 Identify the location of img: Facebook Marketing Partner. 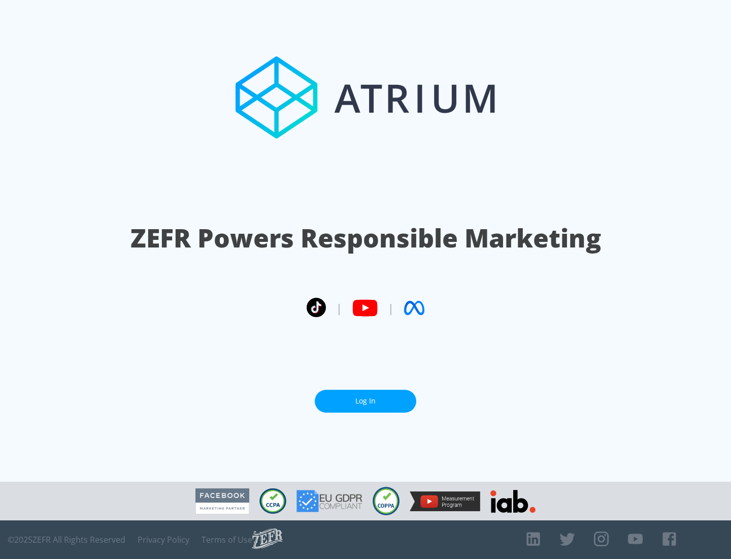
(222, 501).